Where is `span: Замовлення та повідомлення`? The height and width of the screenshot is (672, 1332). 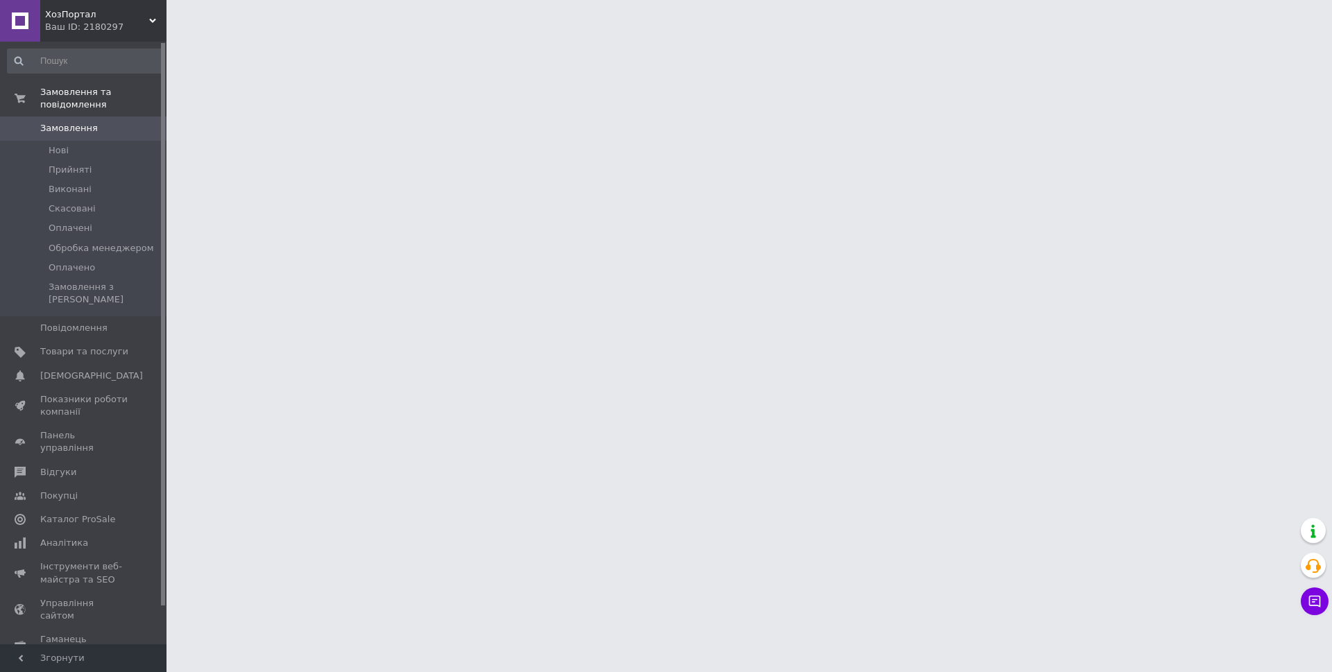 span: Замовлення та повідомлення is located at coordinates (103, 99).